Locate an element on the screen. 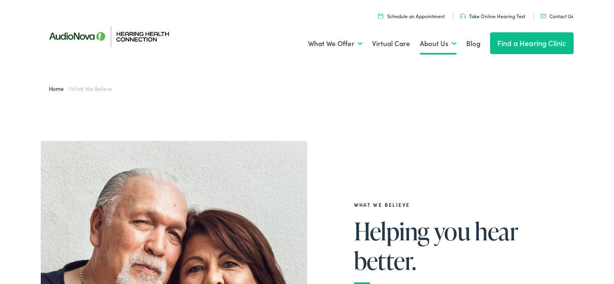  a: Contact Us is located at coordinates (557, 16).